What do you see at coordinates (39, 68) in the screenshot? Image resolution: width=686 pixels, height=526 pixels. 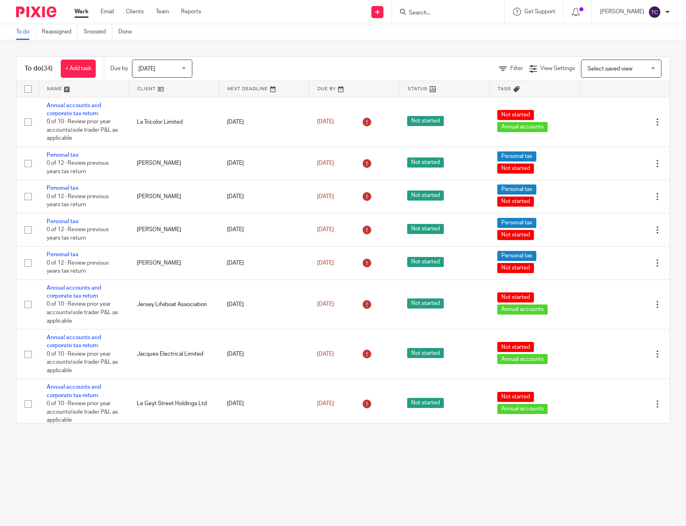 I see `h1: To do` at bounding box center [39, 68].